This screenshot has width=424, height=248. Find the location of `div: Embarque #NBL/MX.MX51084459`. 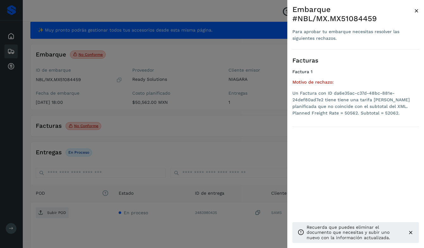

div: Embarque #NBL/MX.MX51084459 is located at coordinates (353, 14).